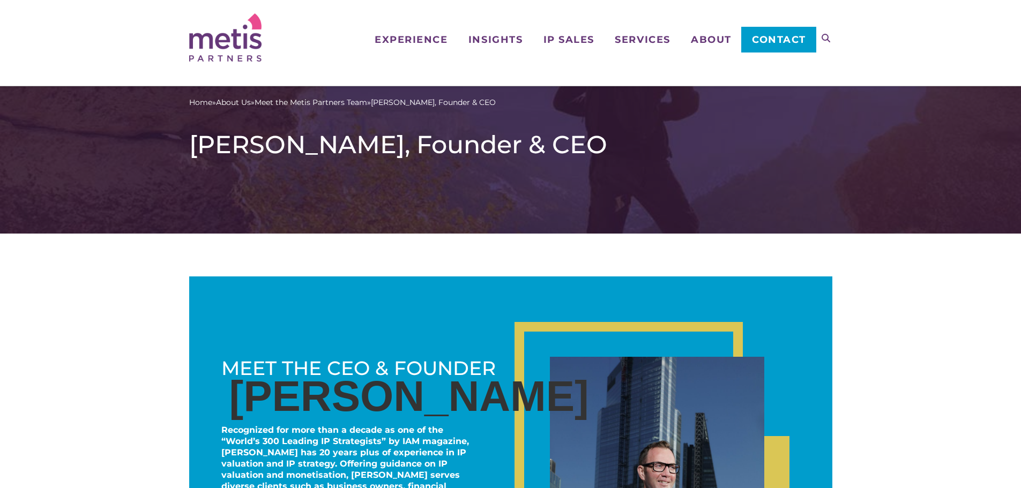 This screenshot has height=488, width=1021. Describe the element at coordinates (311, 102) in the screenshot. I see `a: Meet the Metis Partners Team` at that location.